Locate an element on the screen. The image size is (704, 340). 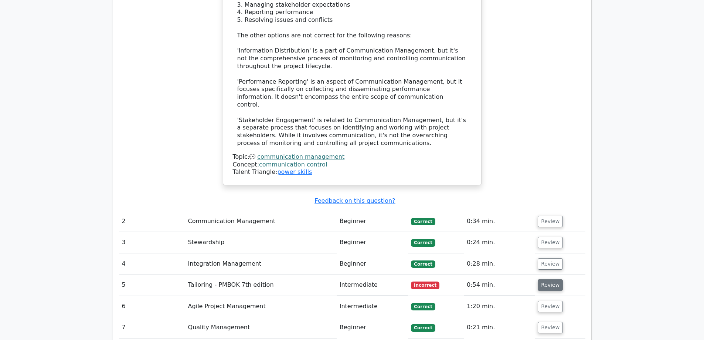
td: 7 is located at coordinates (152, 327).